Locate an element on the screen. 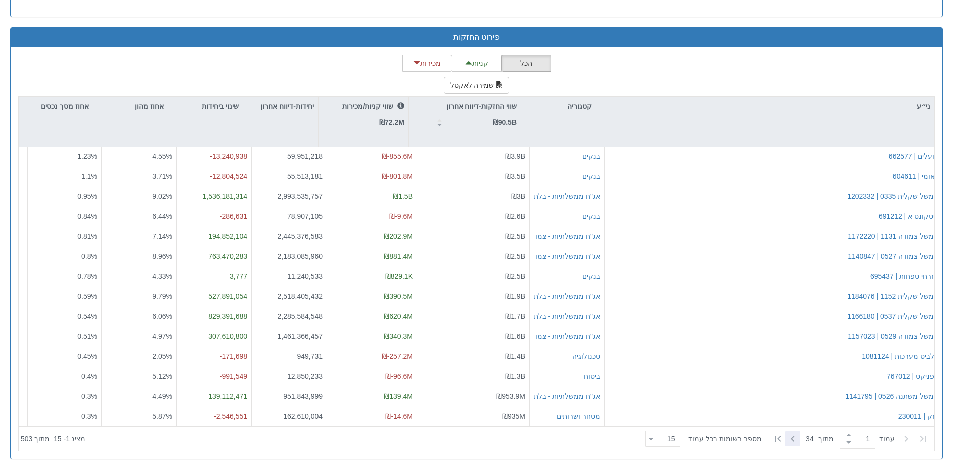 Image resolution: width=953 pixels, height=469 pixels. div: 1.1% is located at coordinates (64, 176).